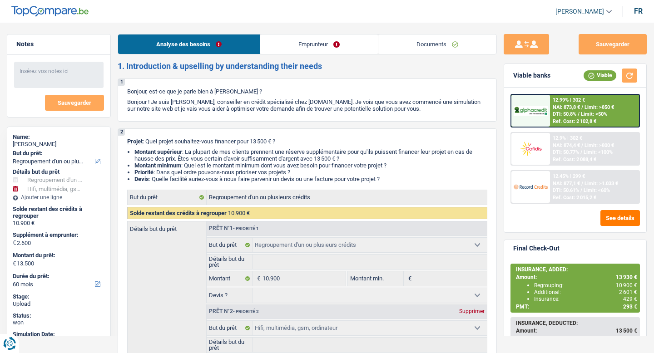  Describe the element at coordinates (577, 307) in the screenshot. I see `div: PMT:` at that location.